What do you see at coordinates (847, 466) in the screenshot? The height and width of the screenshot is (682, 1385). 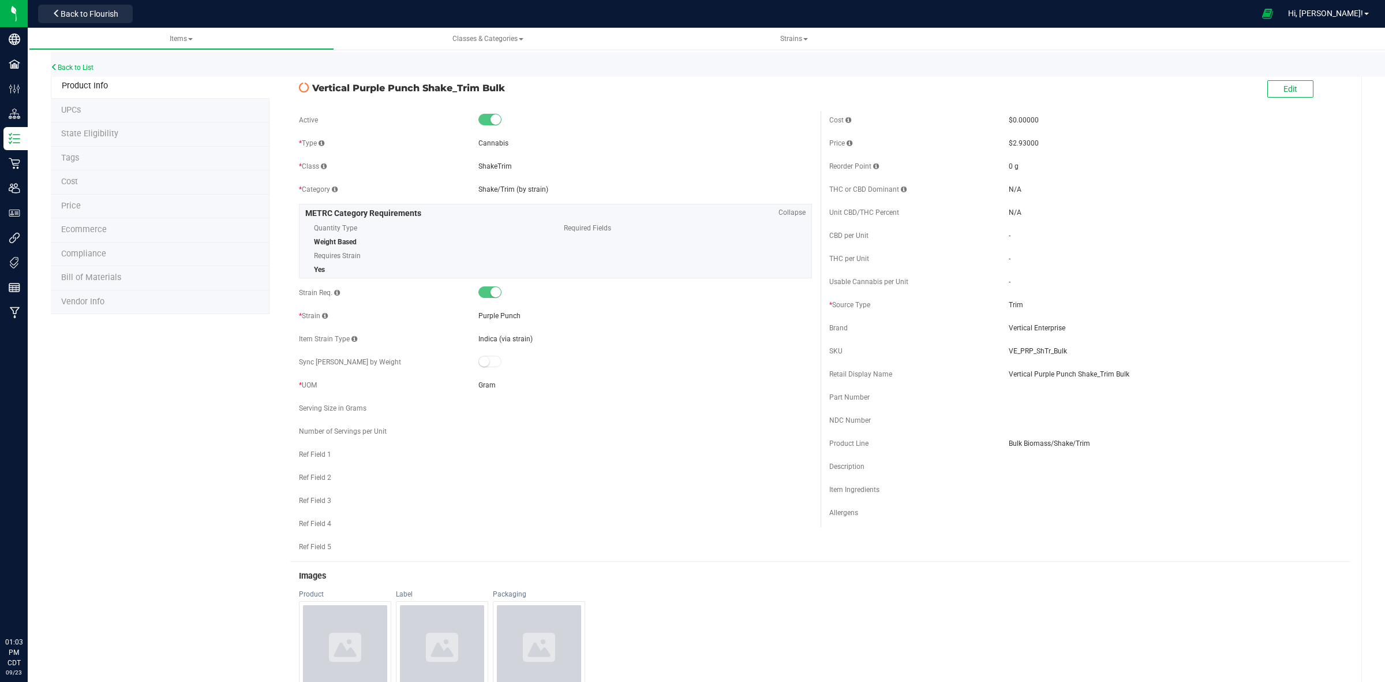 I see `span: Description` at bounding box center [847, 466].